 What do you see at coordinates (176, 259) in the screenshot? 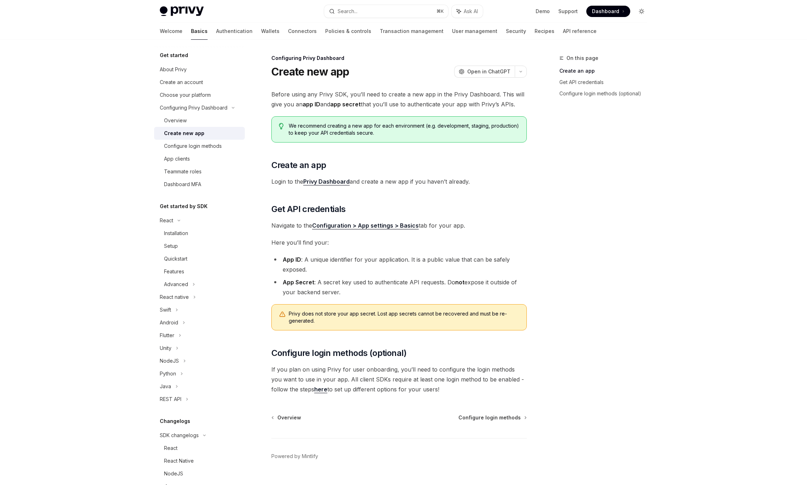
I see `div: Quickstart` at bounding box center [176, 259].